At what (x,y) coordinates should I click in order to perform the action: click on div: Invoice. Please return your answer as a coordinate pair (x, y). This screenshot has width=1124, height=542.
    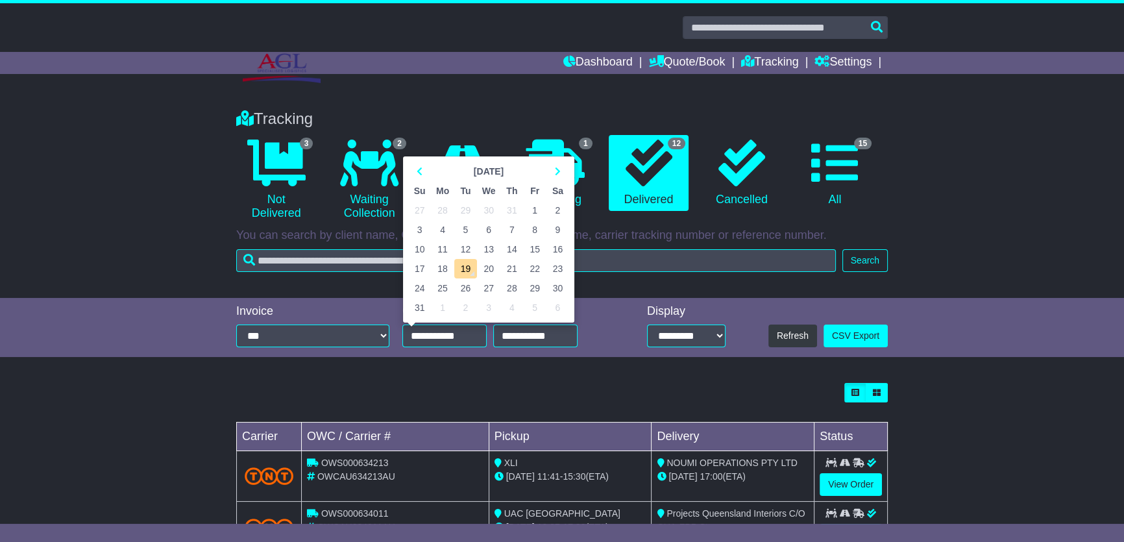
    Looking at the image, I should click on (313, 311).